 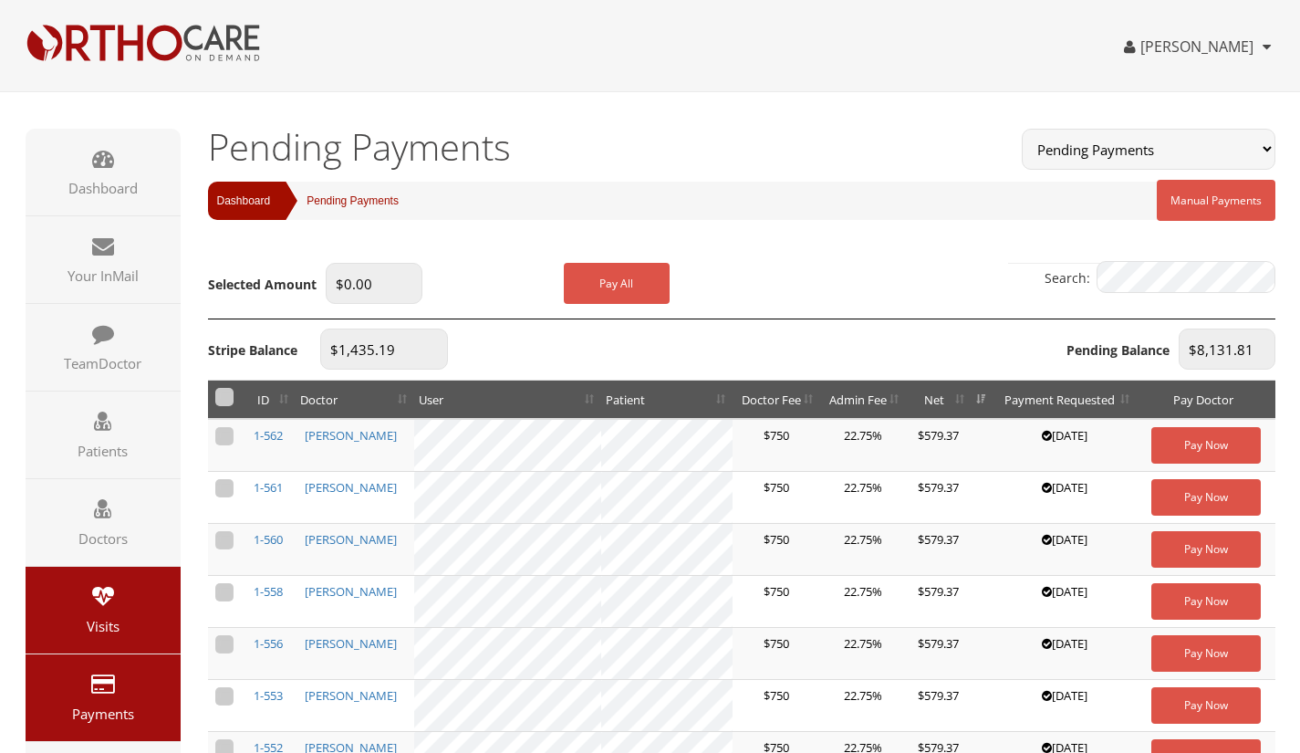 I want to click on img: OrthoCareOnDemand Logo, so click(x=143, y=43).